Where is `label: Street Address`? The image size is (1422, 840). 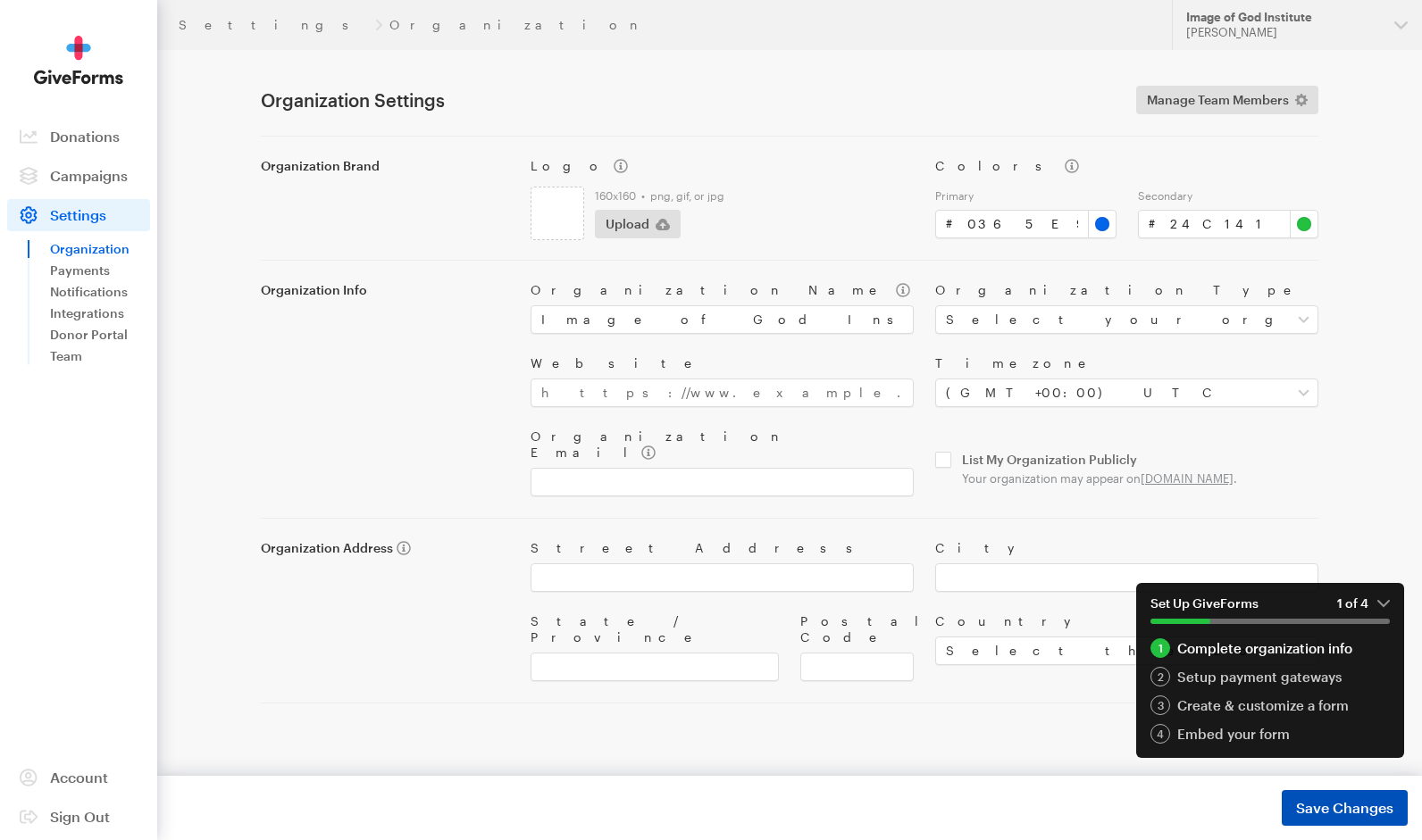 label: Street Address is located at coordinates (721, 548).